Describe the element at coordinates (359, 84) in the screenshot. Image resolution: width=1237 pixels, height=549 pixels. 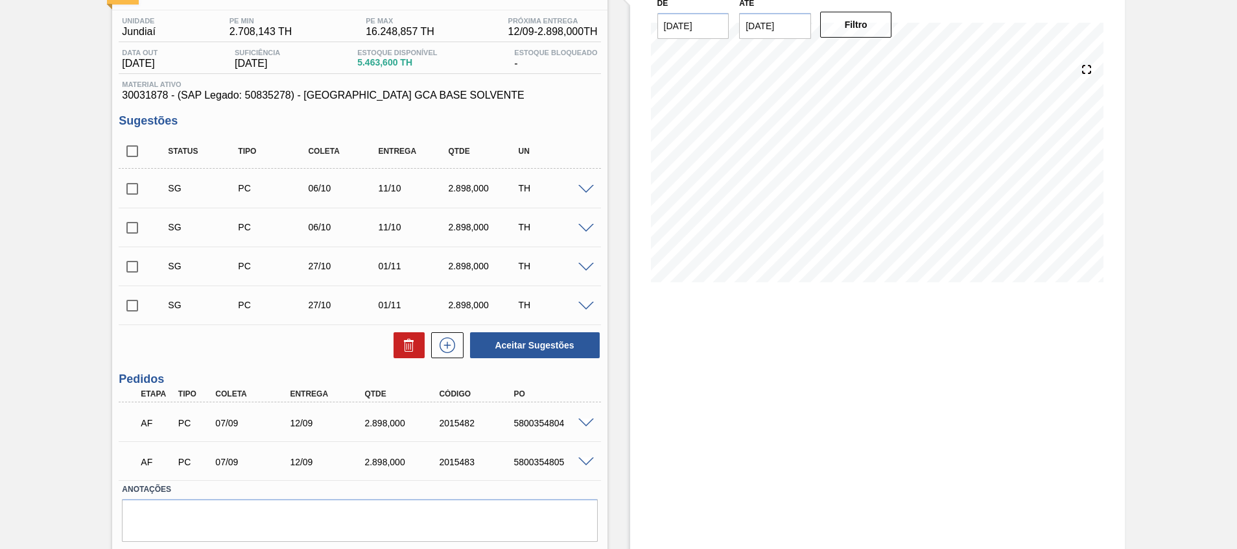
I see `span: Material ativo` at that location.